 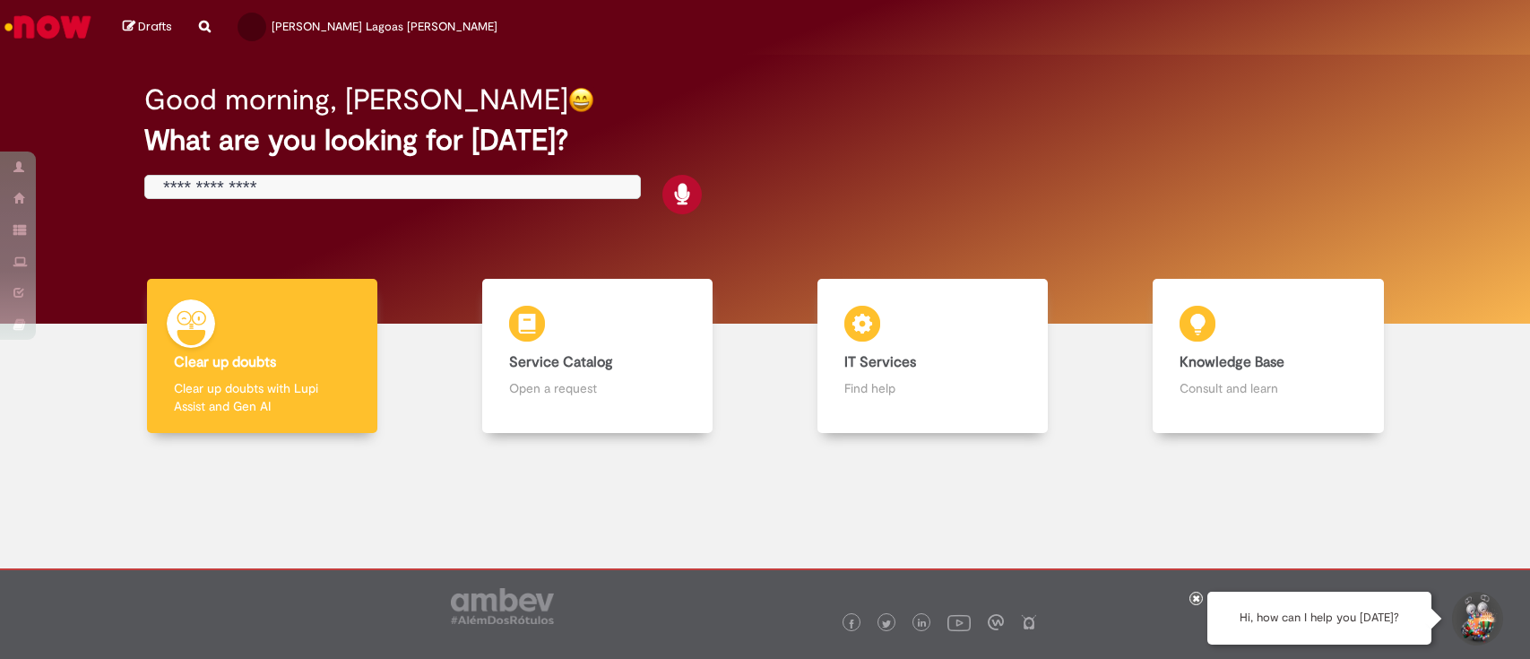 I want to click on a: Drafts, so click(x=147, y=27).